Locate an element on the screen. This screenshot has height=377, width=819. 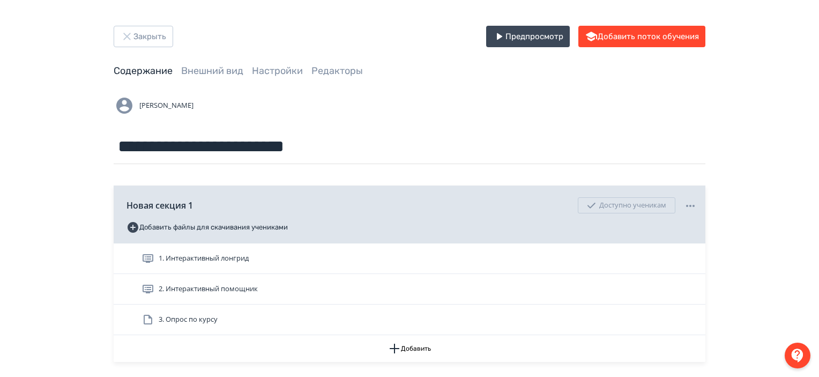
div: 3. Опрос по курсу is located at coordinates (410, 320).